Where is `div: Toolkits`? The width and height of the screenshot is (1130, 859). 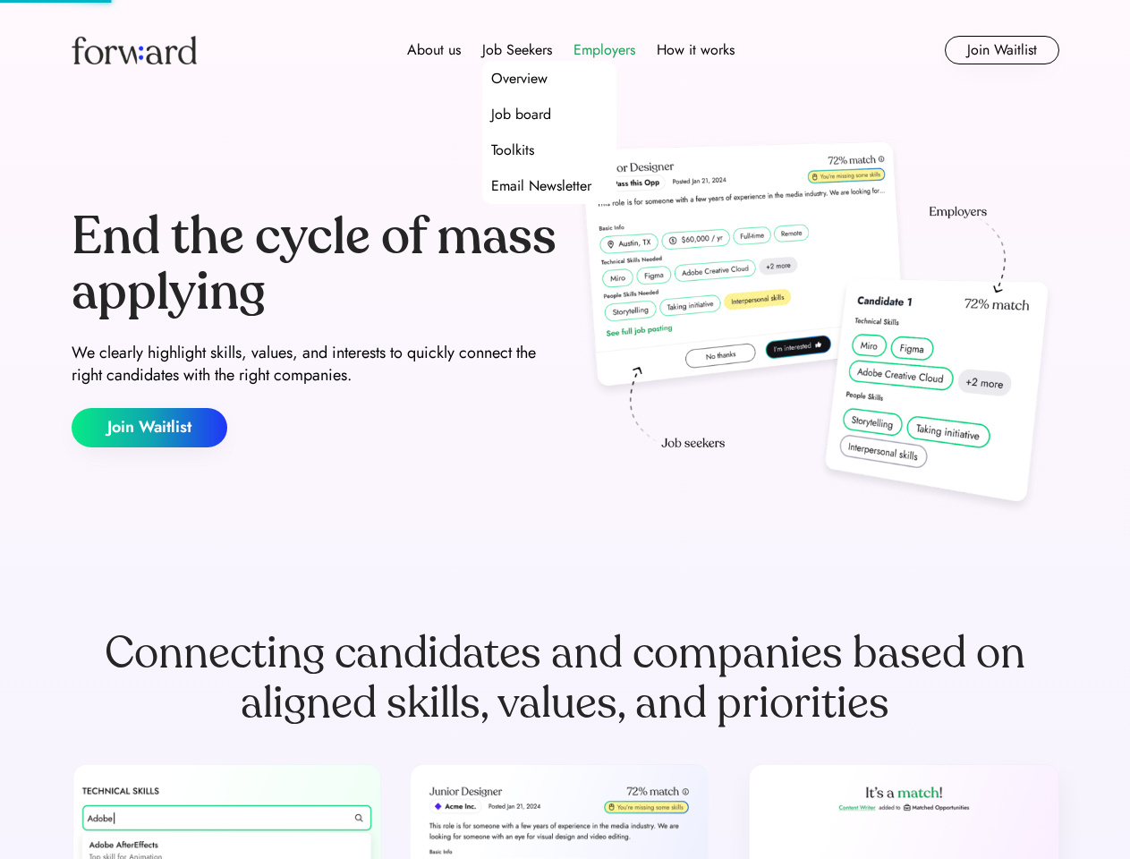
div: Toolkits is located at coordinates (513, 150).